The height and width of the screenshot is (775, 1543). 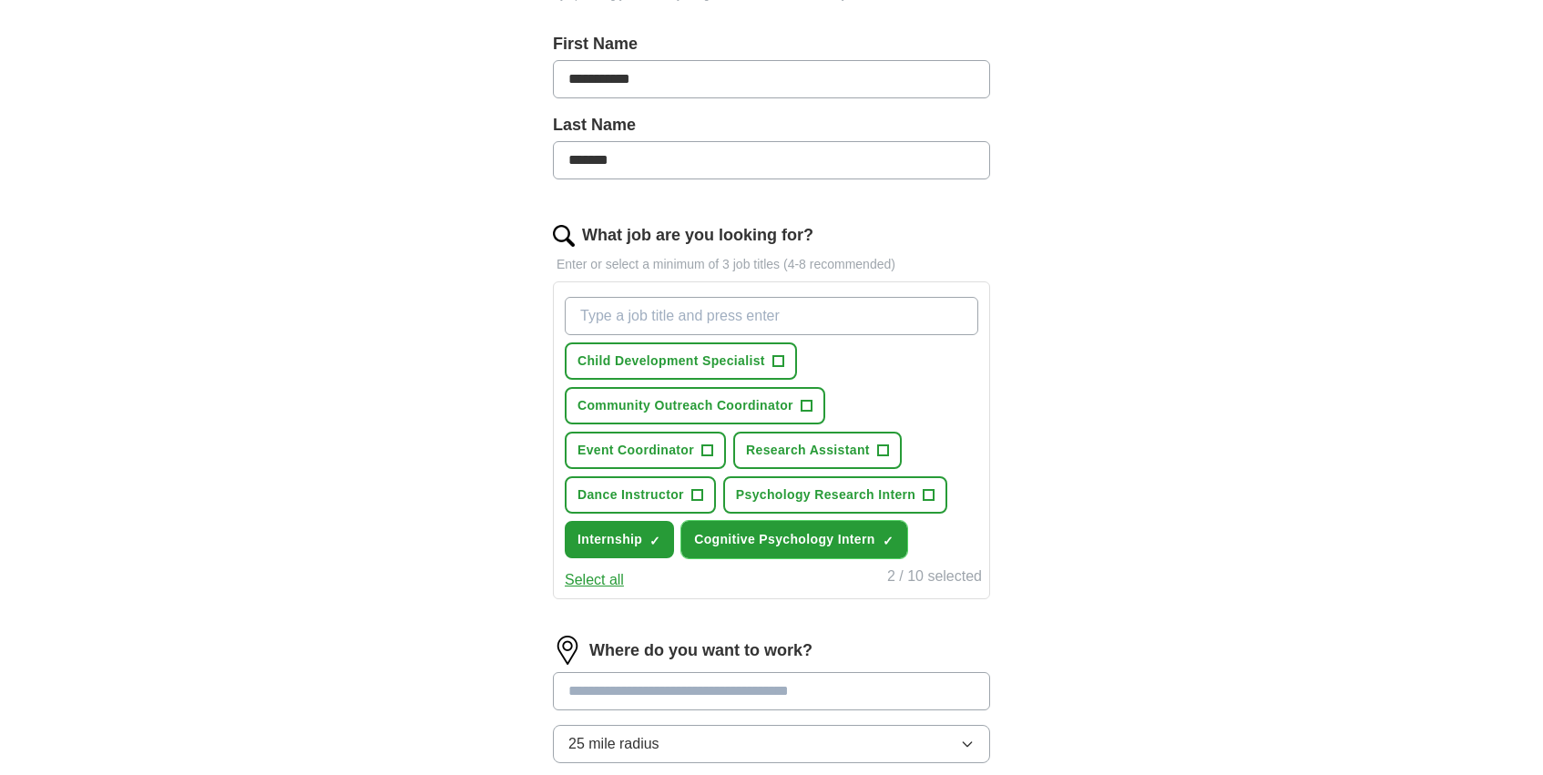 I want to click on button: Child Development Specialist, so click(x=680, y=361).